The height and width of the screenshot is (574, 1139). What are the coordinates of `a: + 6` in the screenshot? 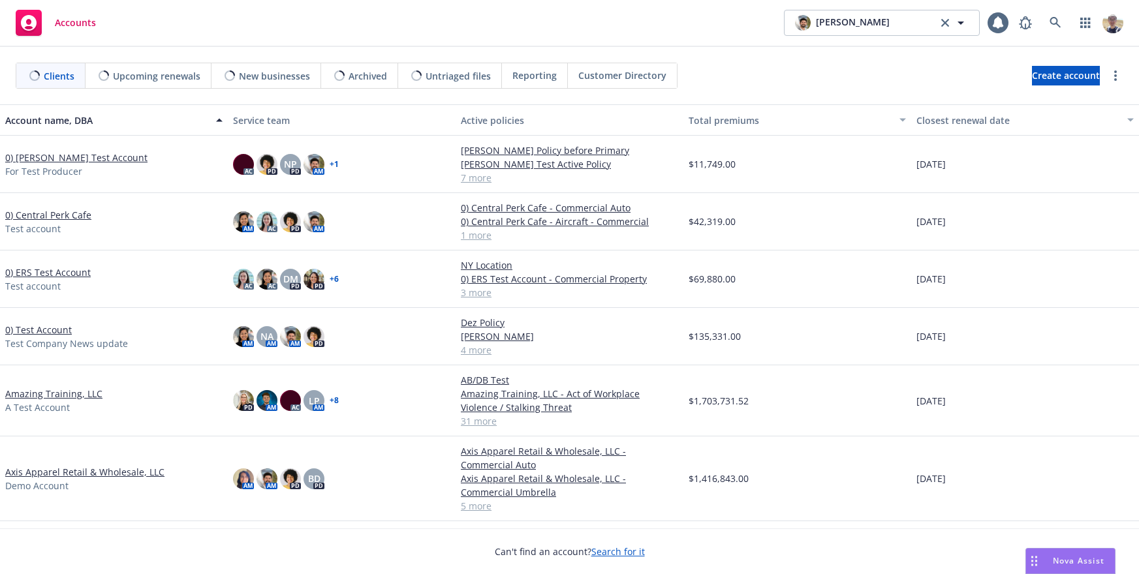 It's located at (334, 279).